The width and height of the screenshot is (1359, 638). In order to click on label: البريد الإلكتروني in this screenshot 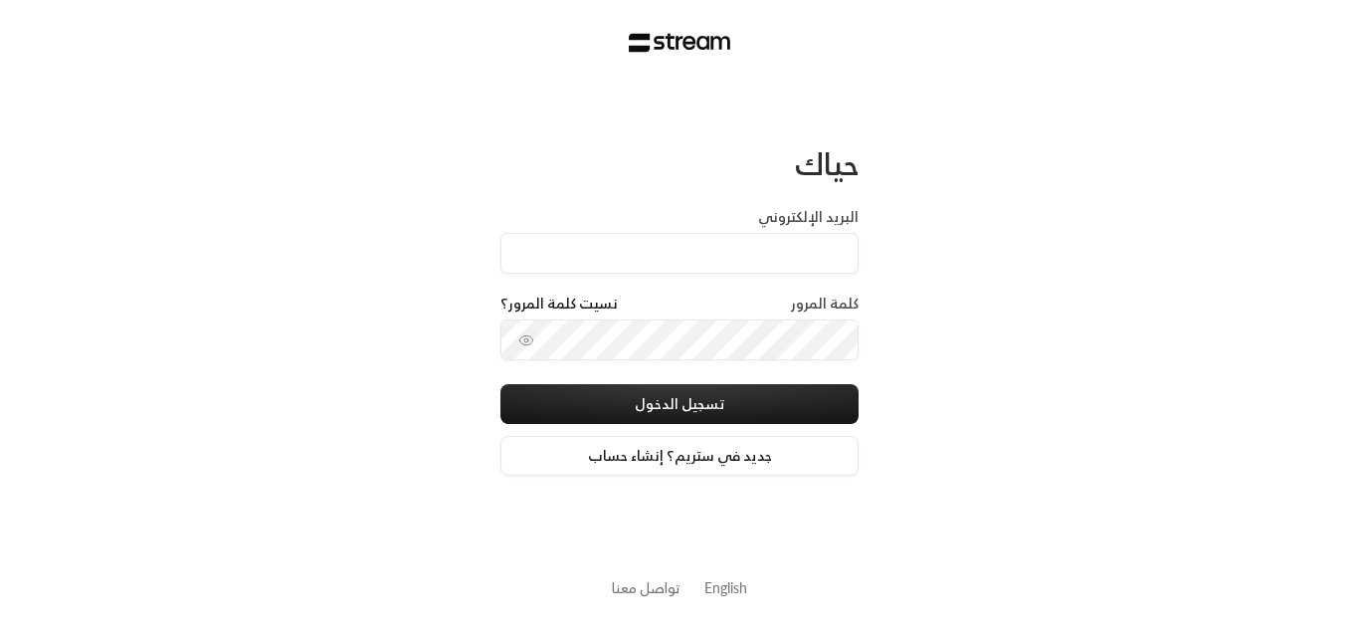, I will do `click(808, 217)`.